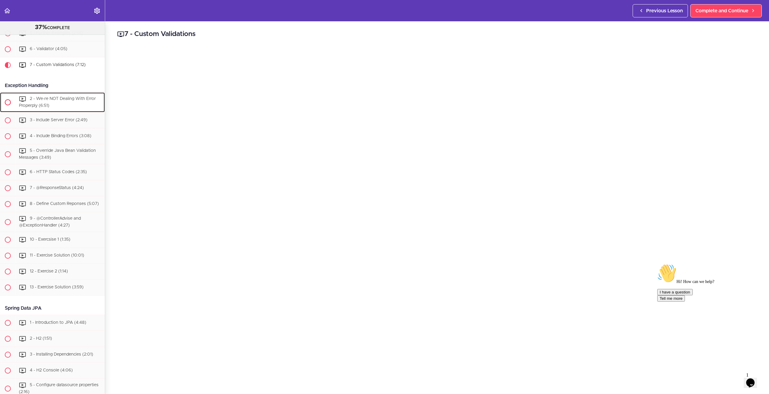 The height and width of the screenshot is (394, 769). What do you see at coordinates (16, 37) in the screenshot?
I see `button: Tell me more` at bounding box center [16, 37].